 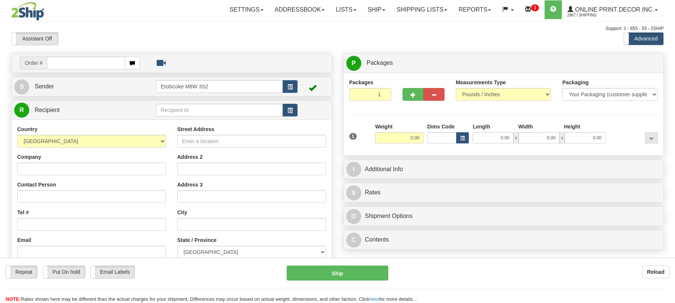 I want to click on input: Enter a location, so click(x=251, y=141).